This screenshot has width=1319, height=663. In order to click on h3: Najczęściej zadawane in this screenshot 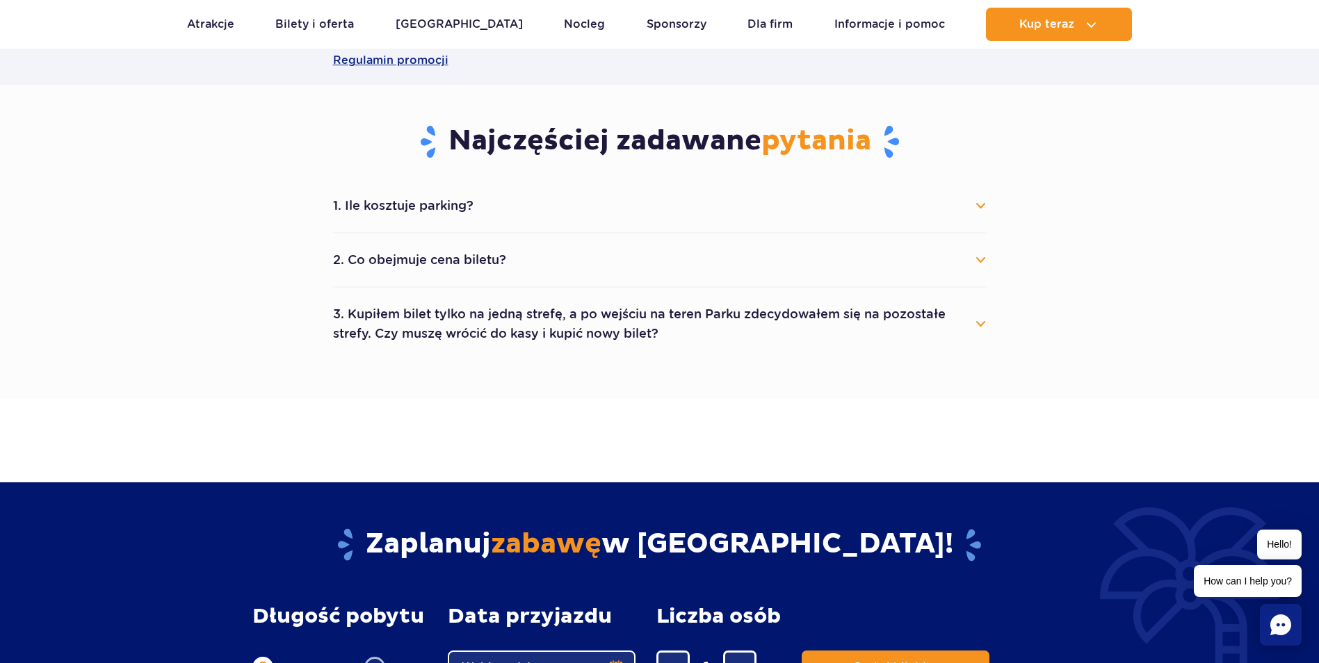, I will do `click(660, 142)`.